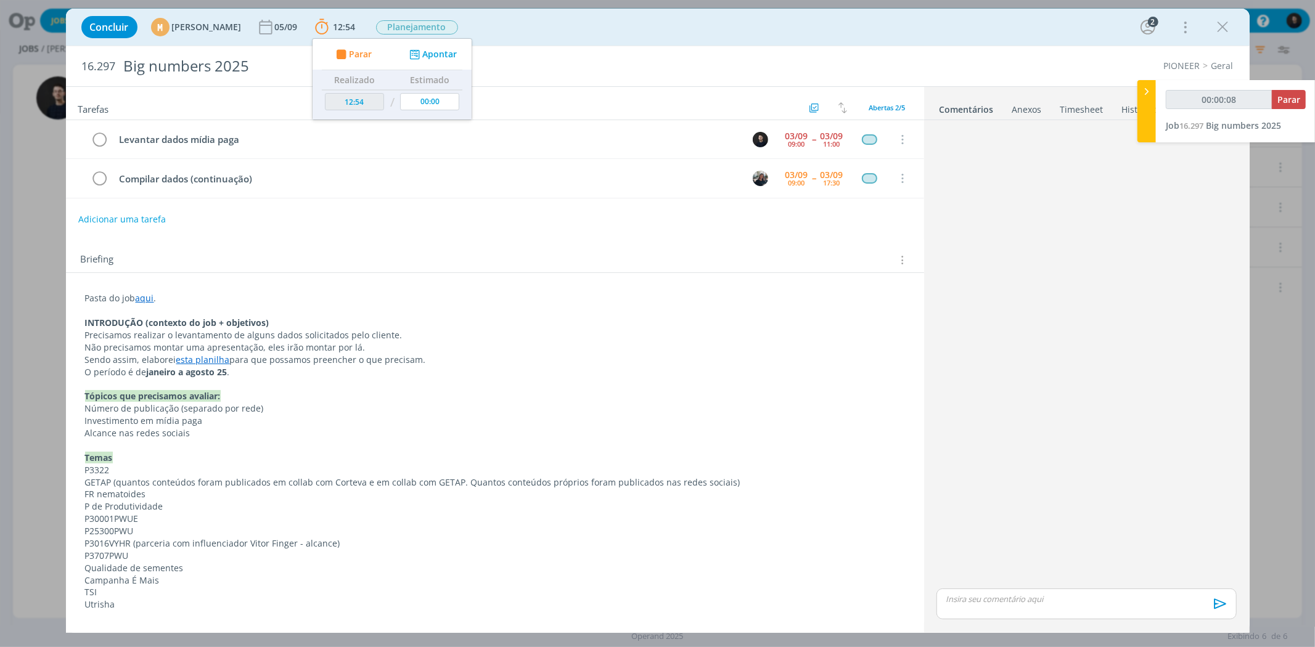 The height and width of the screenshot is (647, 1315). I want to click on button: 12:54, so click(335, 27).